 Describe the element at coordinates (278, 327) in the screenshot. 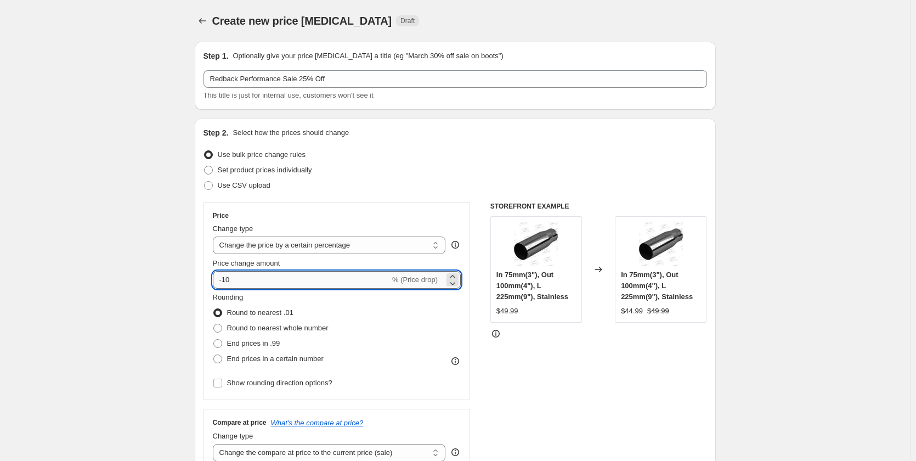

I see `span: Round to nearest whole number` at that location.